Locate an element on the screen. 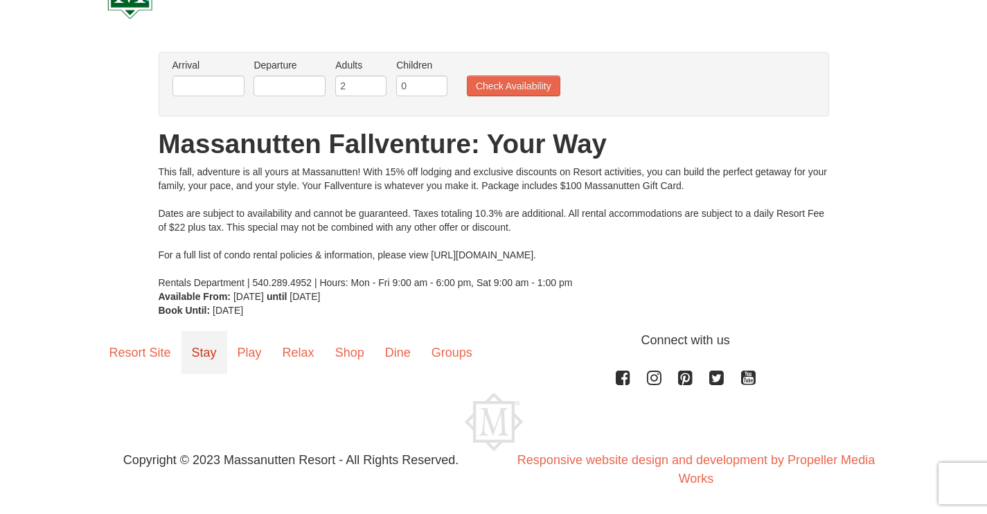  a: Play is located at coordinates (249, 353).